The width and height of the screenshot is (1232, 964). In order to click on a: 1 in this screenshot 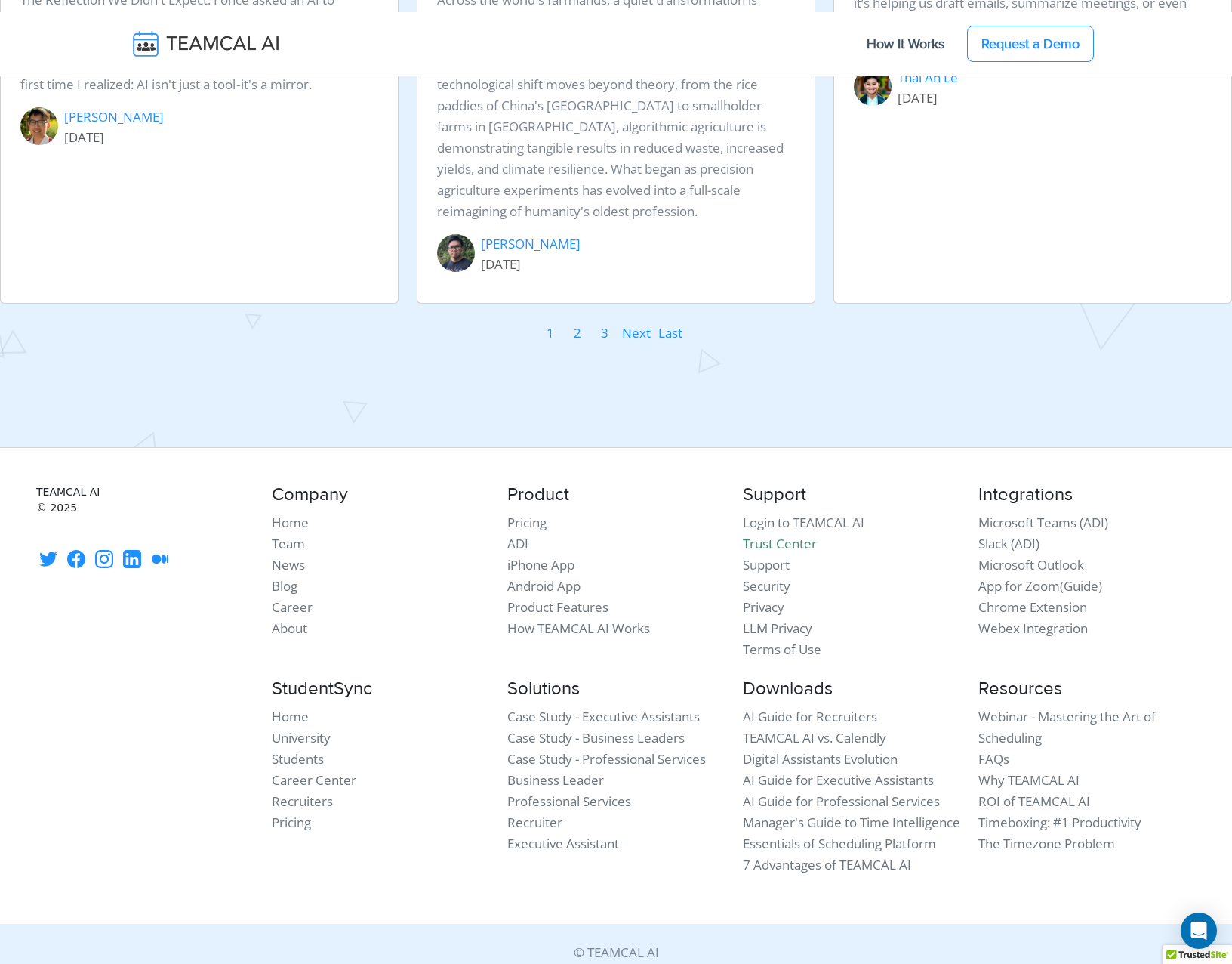, I will do `click(550, 333)`.